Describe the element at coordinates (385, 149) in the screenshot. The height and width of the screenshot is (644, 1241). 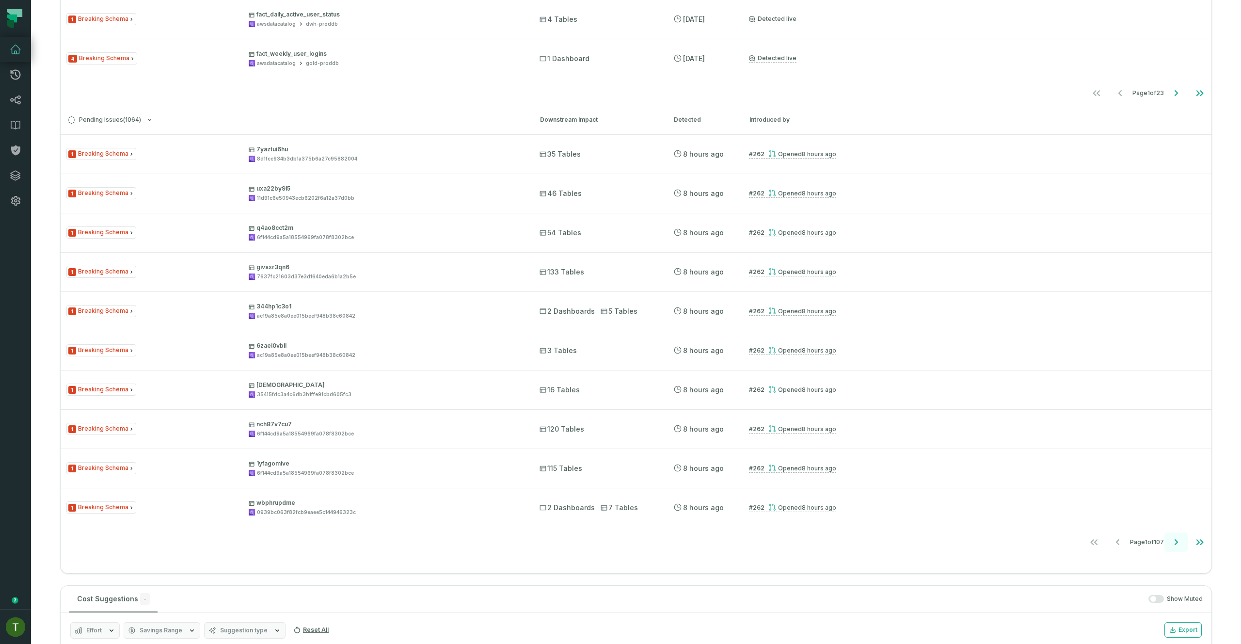
I see `p: 7yaztui6hu` at that location.